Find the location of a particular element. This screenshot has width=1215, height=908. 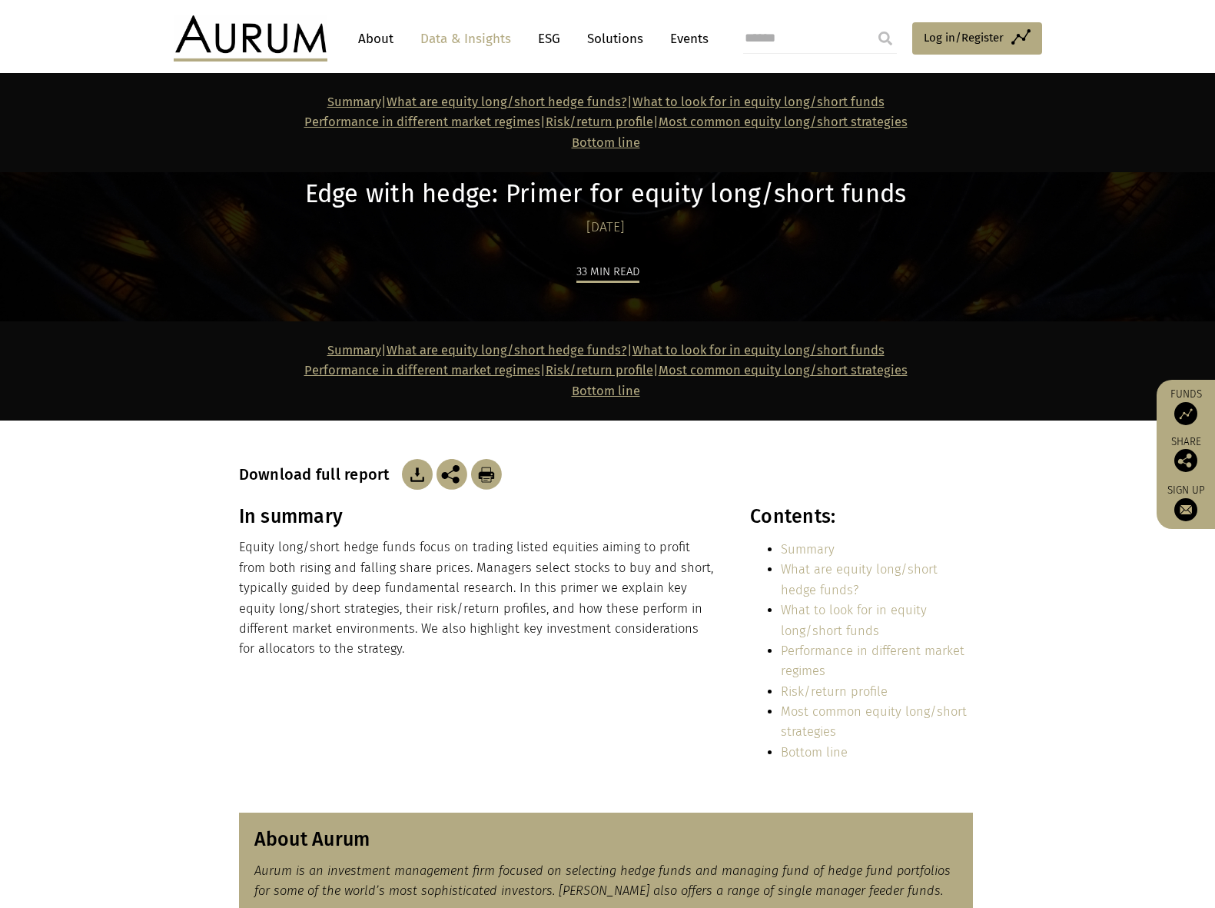

img: Access Funds is located at coordinates (1186, 413).